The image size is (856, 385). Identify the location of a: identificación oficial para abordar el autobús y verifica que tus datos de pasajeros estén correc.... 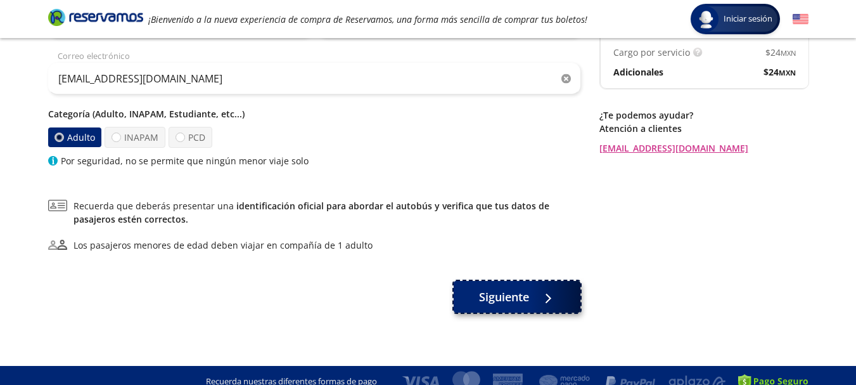
(311, 212).